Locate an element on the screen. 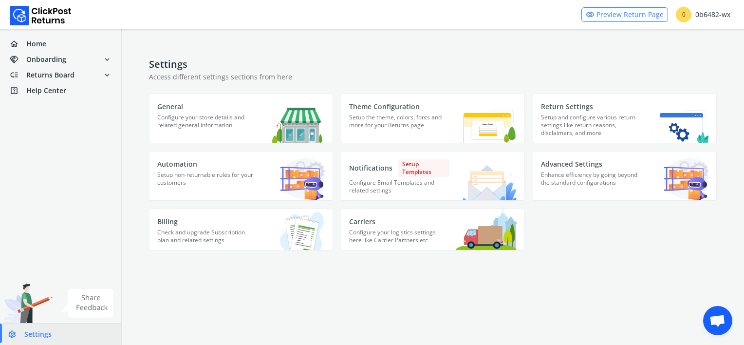  a: help_centerHelp Center is located at coordinates (60, 91).